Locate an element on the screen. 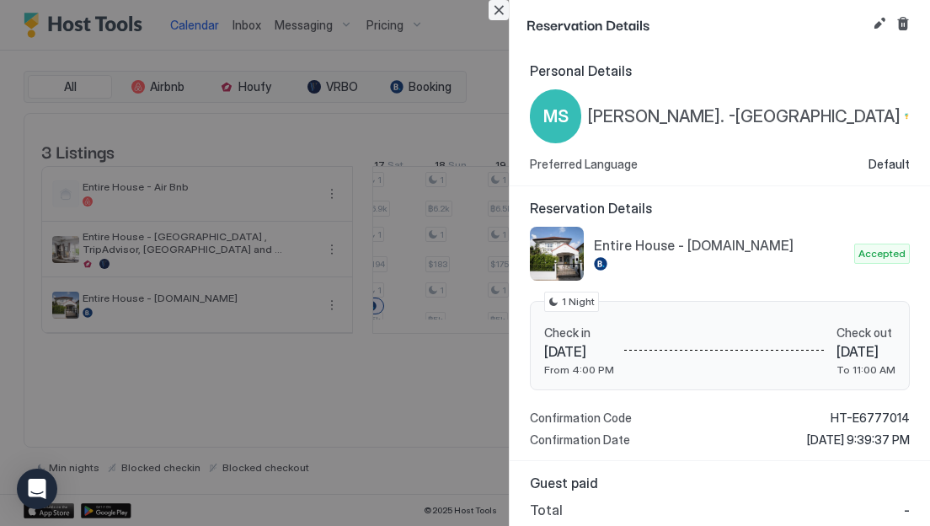 The width and height of the screenshot is (930, 526). span: Confirmation Code is located at coordinates (581, 418).